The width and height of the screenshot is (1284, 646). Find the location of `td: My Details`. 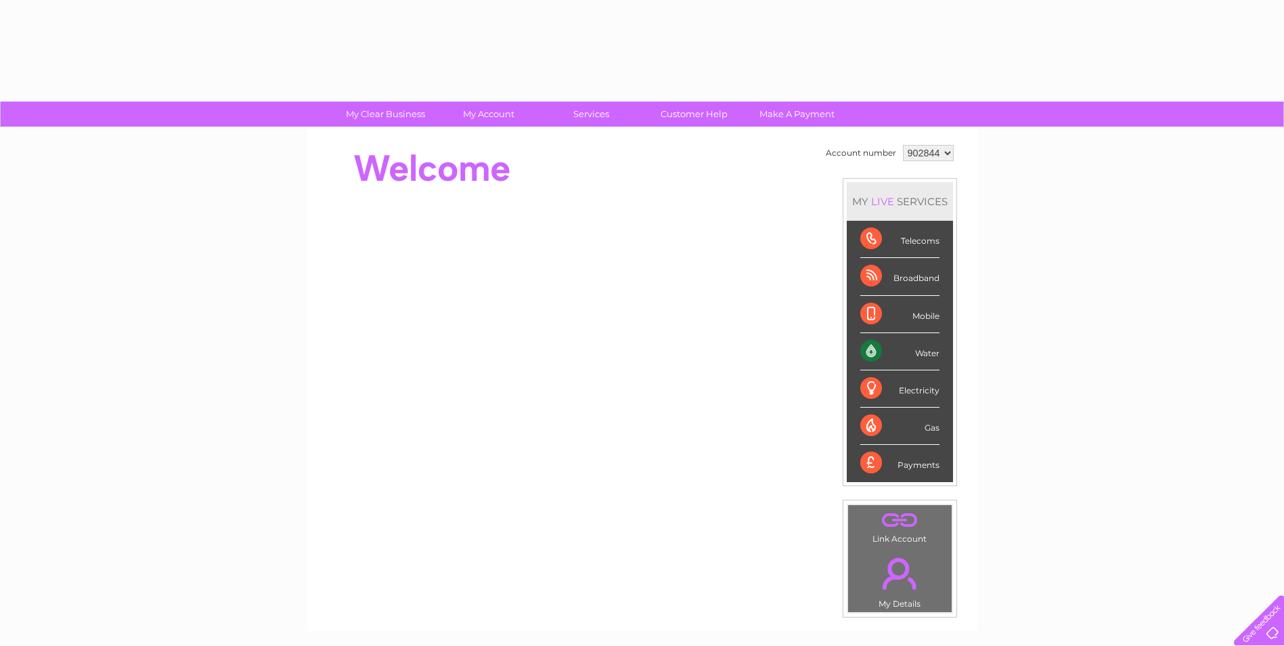

td: My Details is located at coordinates (899, 579).